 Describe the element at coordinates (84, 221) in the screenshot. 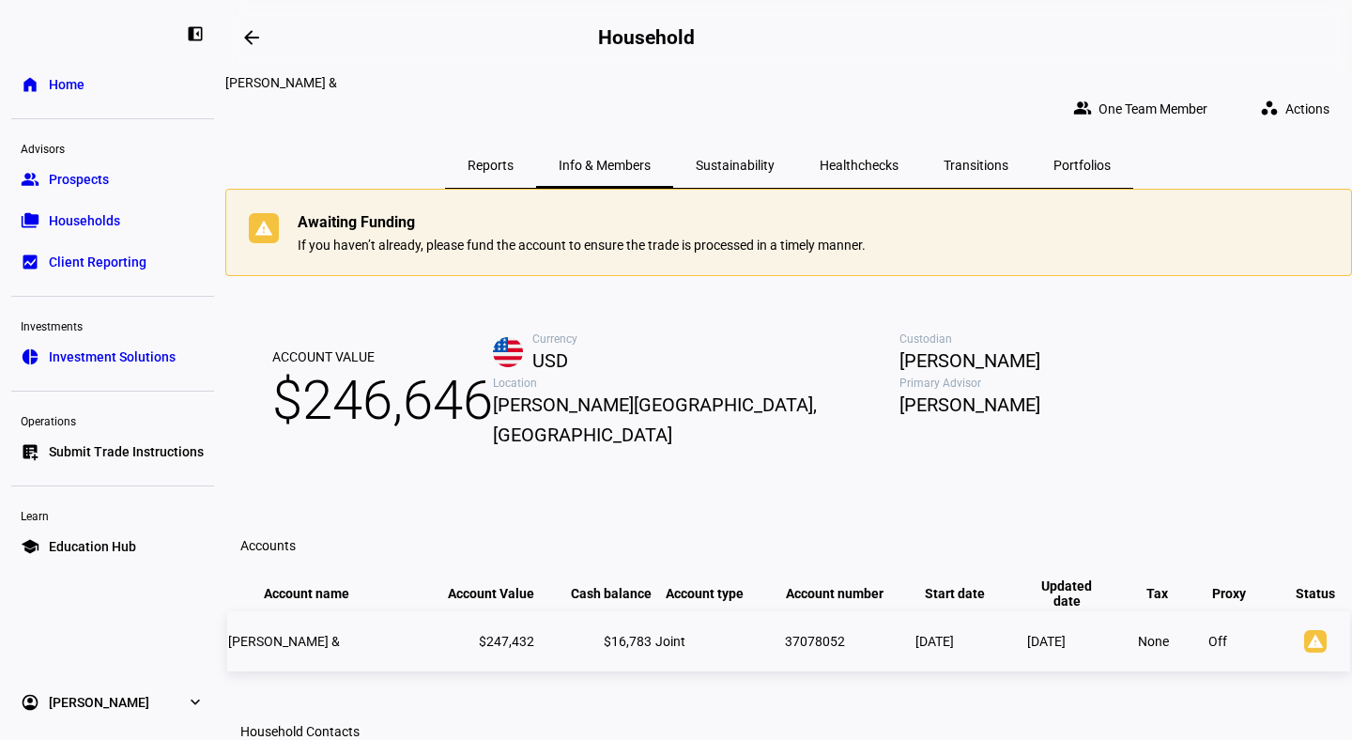

I see `span: Households` at that location.